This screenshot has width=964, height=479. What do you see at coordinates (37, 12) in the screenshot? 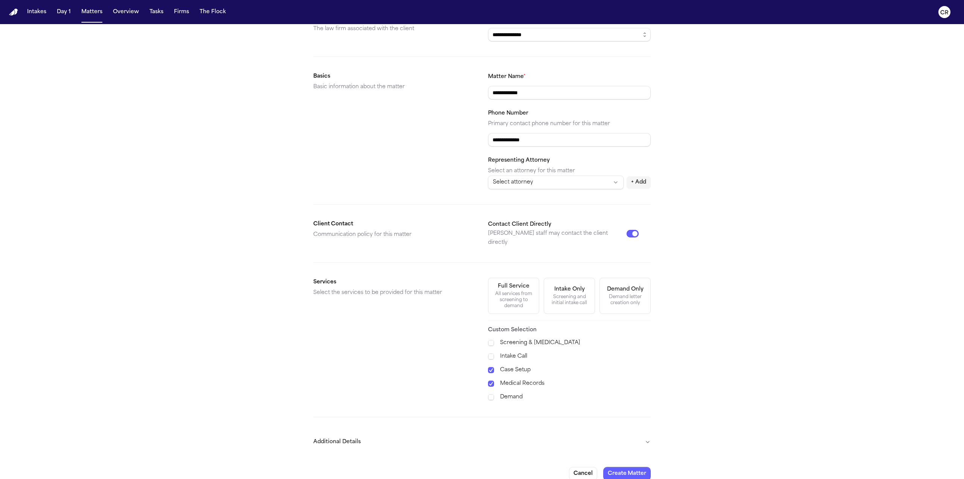
I see `a: Intakes` at bounding box center [37, 12].